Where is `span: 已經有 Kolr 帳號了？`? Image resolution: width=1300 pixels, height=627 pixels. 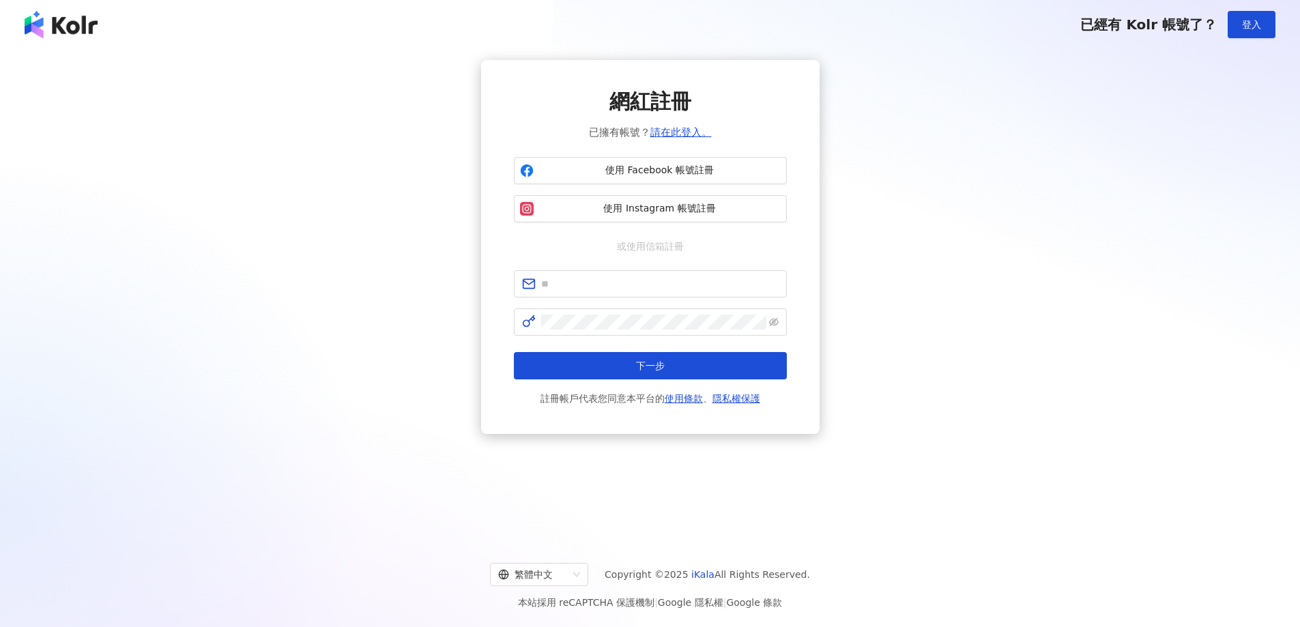
span: 已經有 Kolr 帳號了？ is located at coordinates (1149, 25).